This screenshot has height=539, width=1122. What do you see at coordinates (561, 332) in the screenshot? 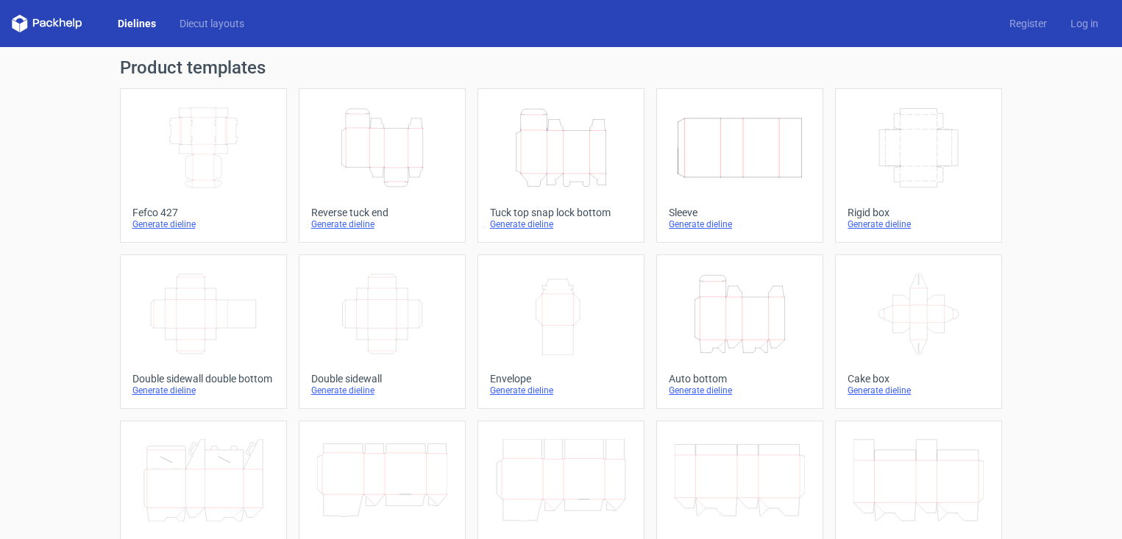
I see `a: EnvelopeGenerate dieline` at bounding box center [561, 332].